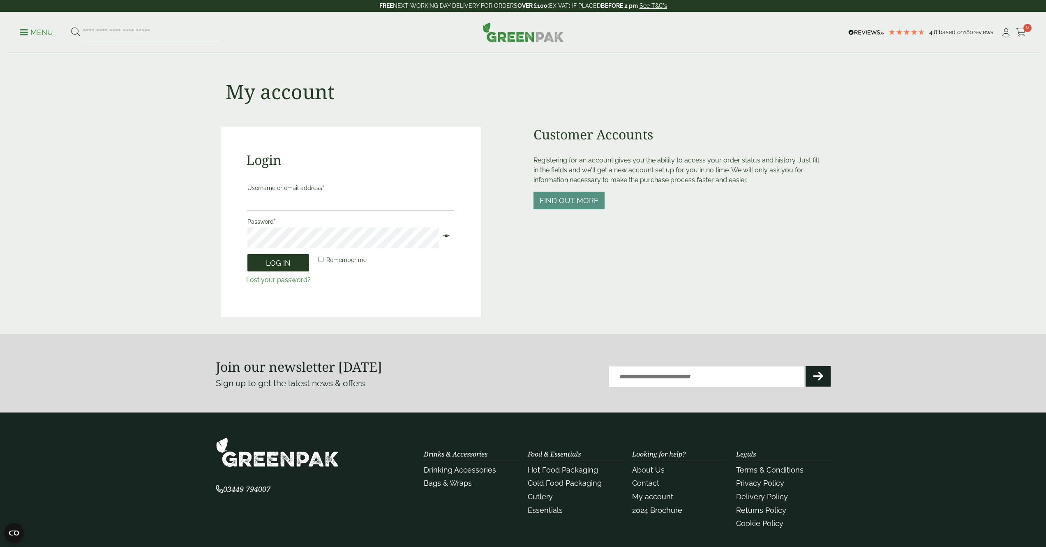 The height and width of the screenshot is (547, 1046). Describe the element at coordinates (969, 32) in the screenshot. I see `span: 180` at that location.